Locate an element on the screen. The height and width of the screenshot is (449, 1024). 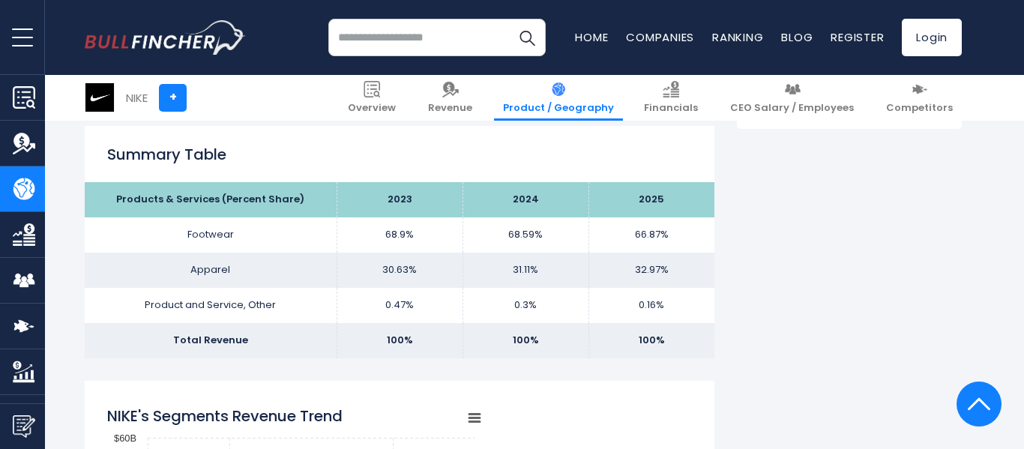
a: Financials is located at coordinates (671, 97).